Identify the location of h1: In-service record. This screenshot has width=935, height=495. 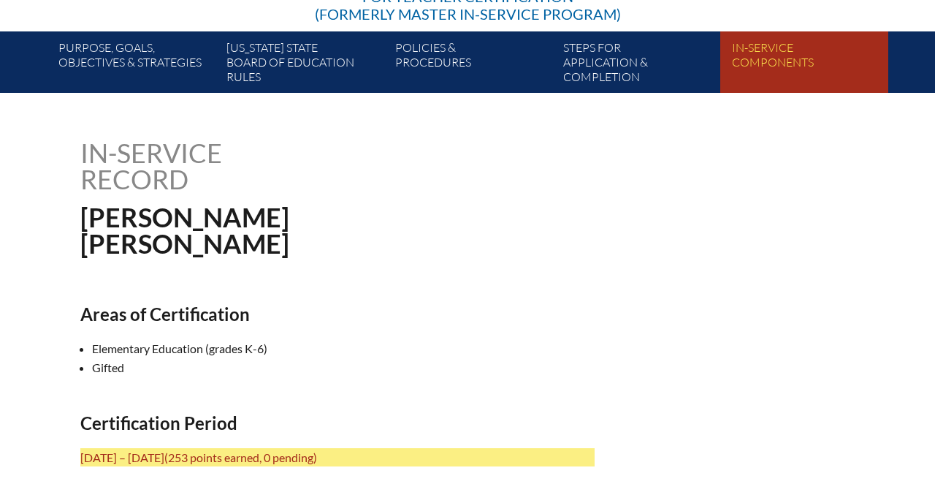
(227, 166).